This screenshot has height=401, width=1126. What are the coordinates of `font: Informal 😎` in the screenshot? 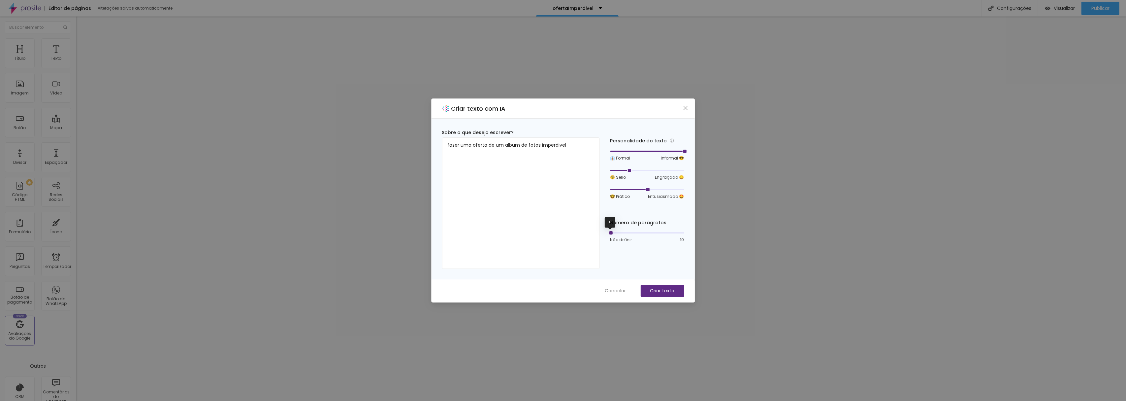 It's located at (673, 158).